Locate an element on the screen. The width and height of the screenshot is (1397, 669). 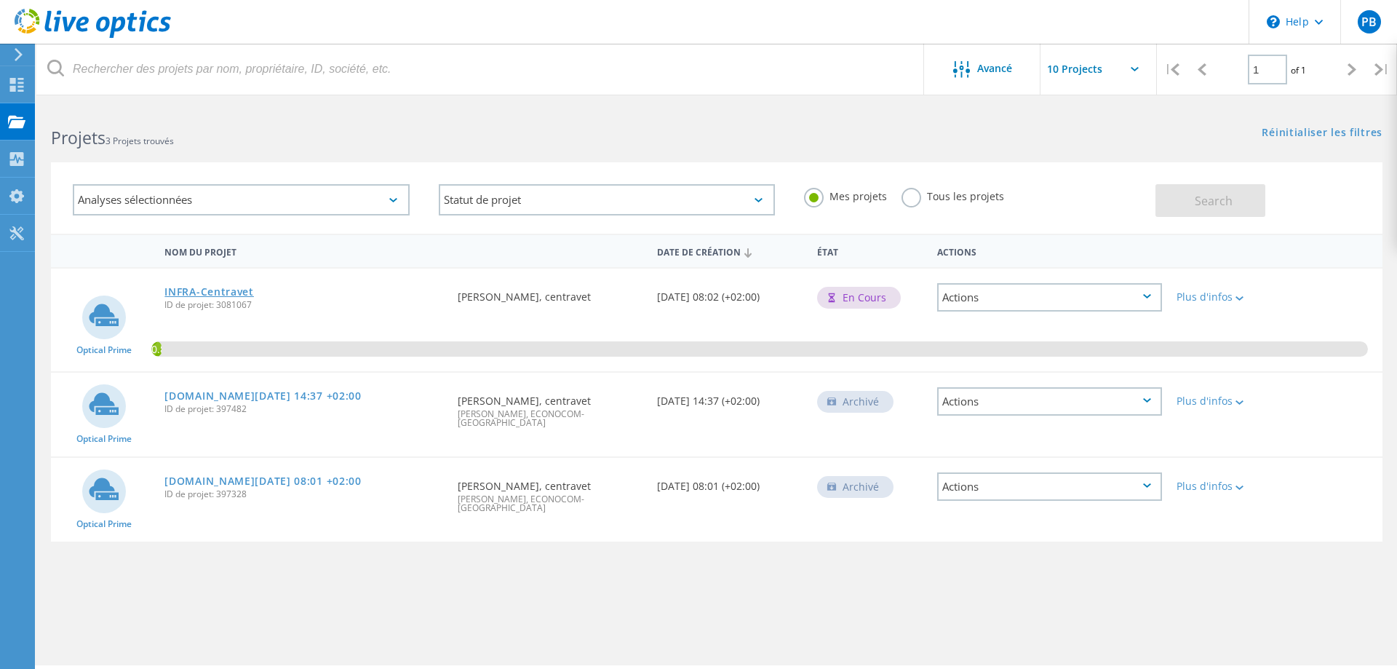
span: Search is located at coordinates (1214, 201).